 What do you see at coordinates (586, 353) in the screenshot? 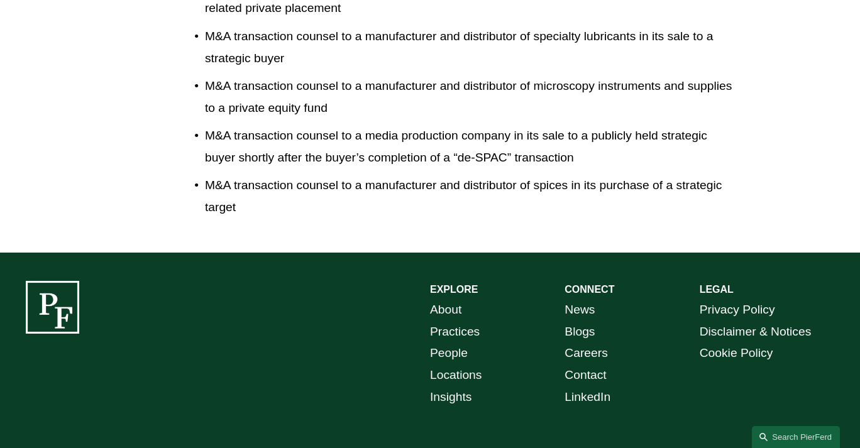
I see `a: Careers` at bounding box center [586, 353].